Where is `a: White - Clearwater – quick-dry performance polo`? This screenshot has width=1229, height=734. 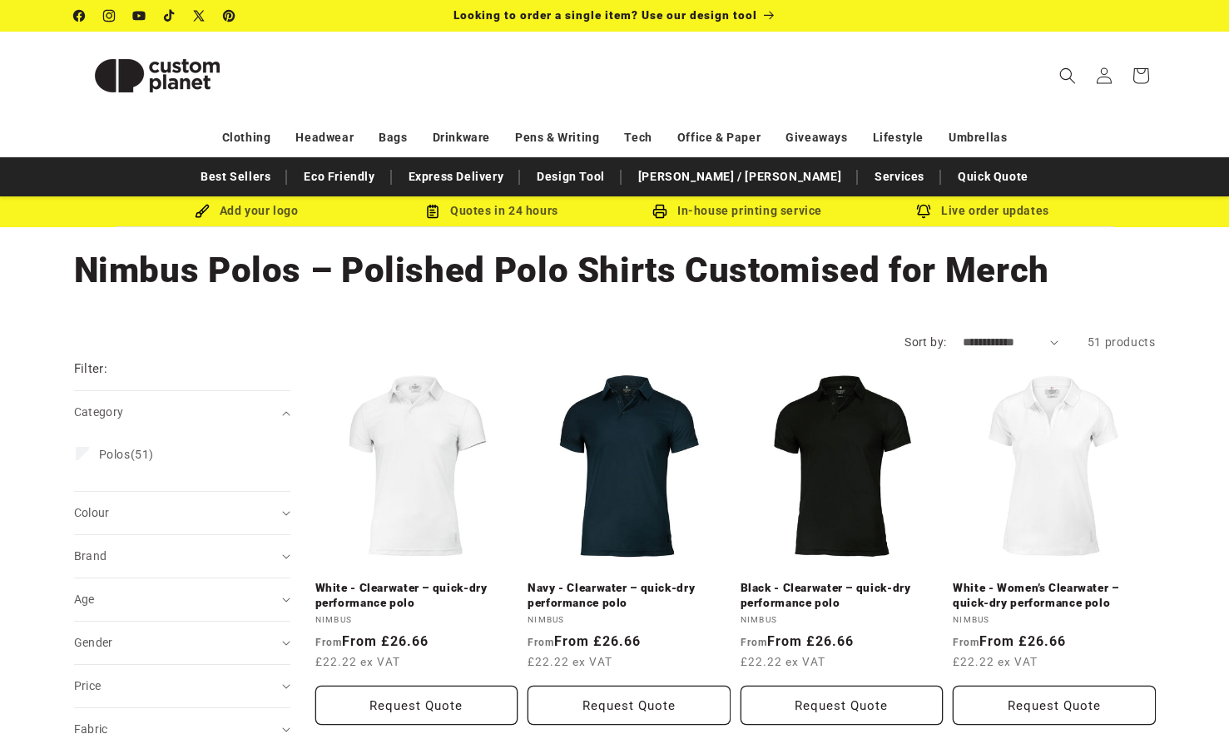
a: White - Clearwater – quick-dry performance polo is located at coordinates (417, 595).